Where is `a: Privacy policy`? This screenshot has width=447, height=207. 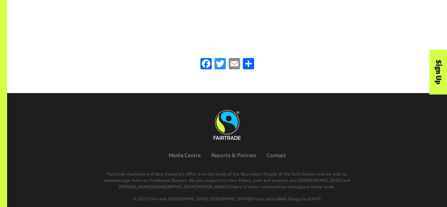 a: Privacy policy is located at coordinates (263, 198).